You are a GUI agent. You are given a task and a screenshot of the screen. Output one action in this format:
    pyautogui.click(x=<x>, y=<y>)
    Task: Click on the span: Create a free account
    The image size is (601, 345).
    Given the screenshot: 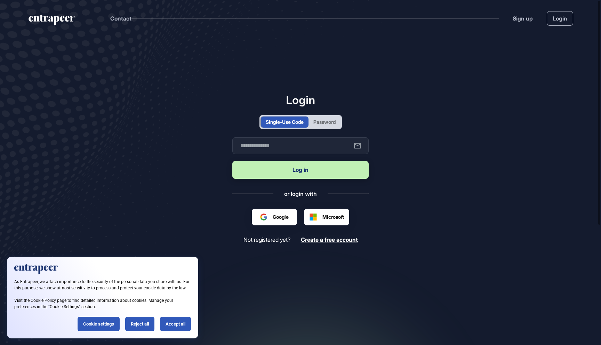 What is the action you would take?
    pyautogui.click(x=329, y=239)
    